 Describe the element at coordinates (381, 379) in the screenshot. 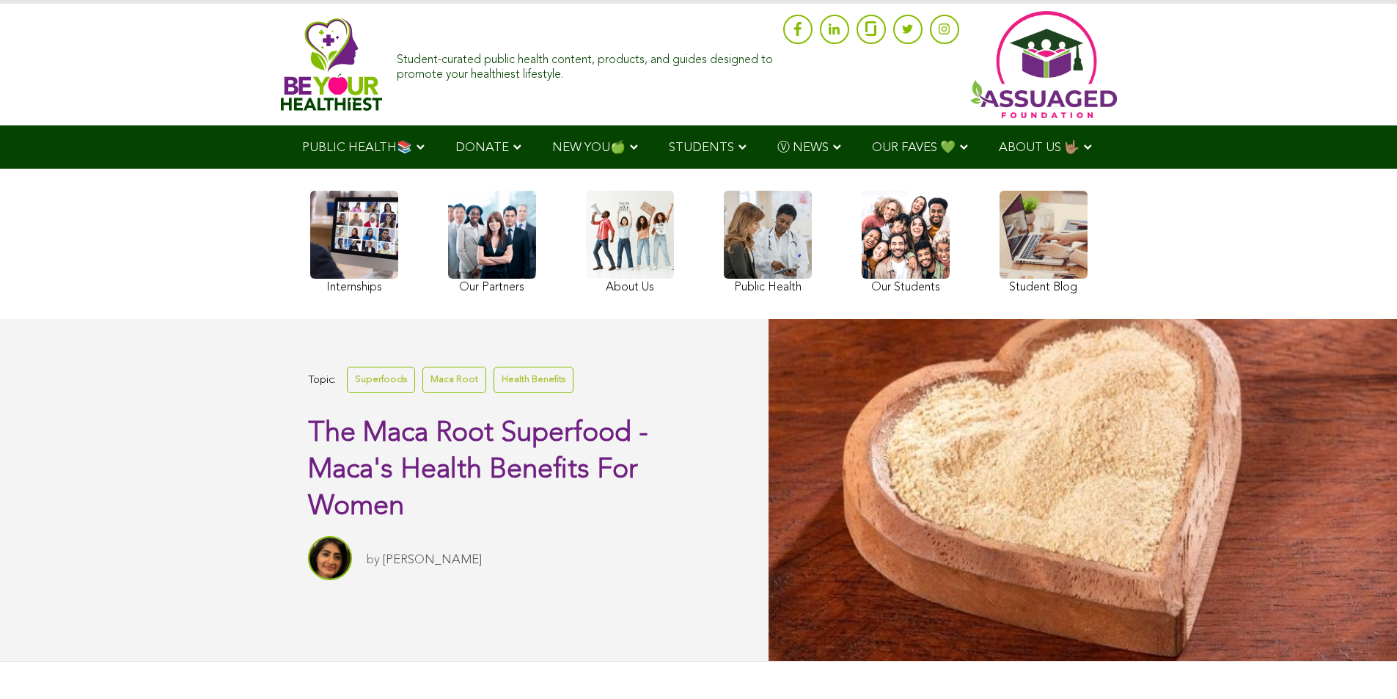

I see `a: Superfoods` at that location.